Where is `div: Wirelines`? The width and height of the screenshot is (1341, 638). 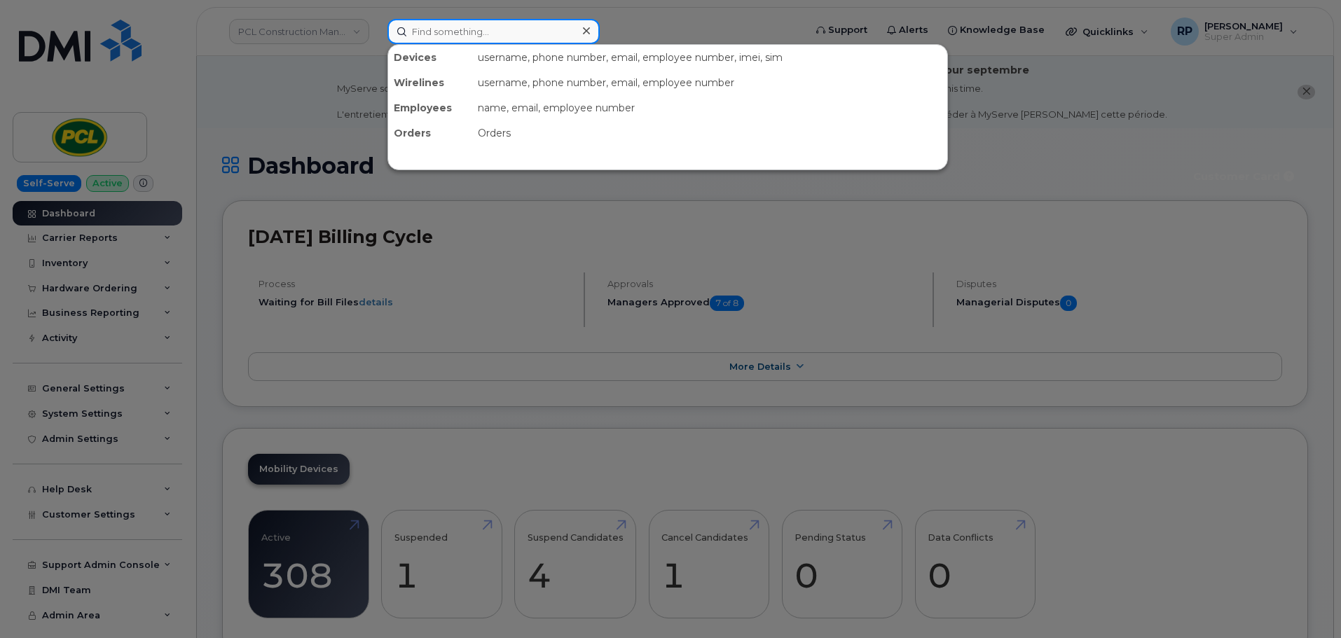
div: Wirelines is located at coordinates (430, 83).